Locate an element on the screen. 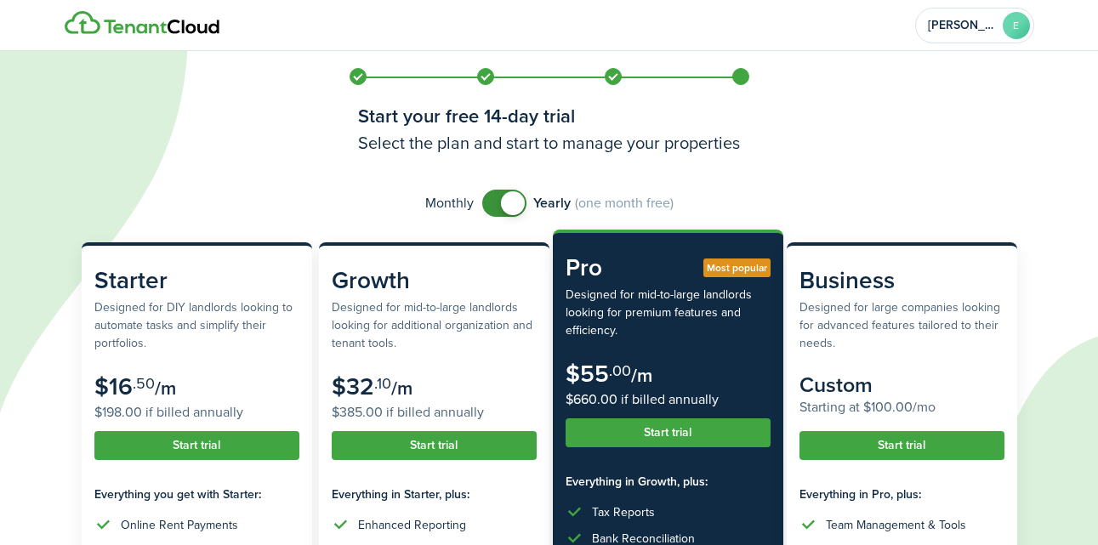 The image size is (1098, 545). div: Team Management & Tools is located at coordinates (896, 525).